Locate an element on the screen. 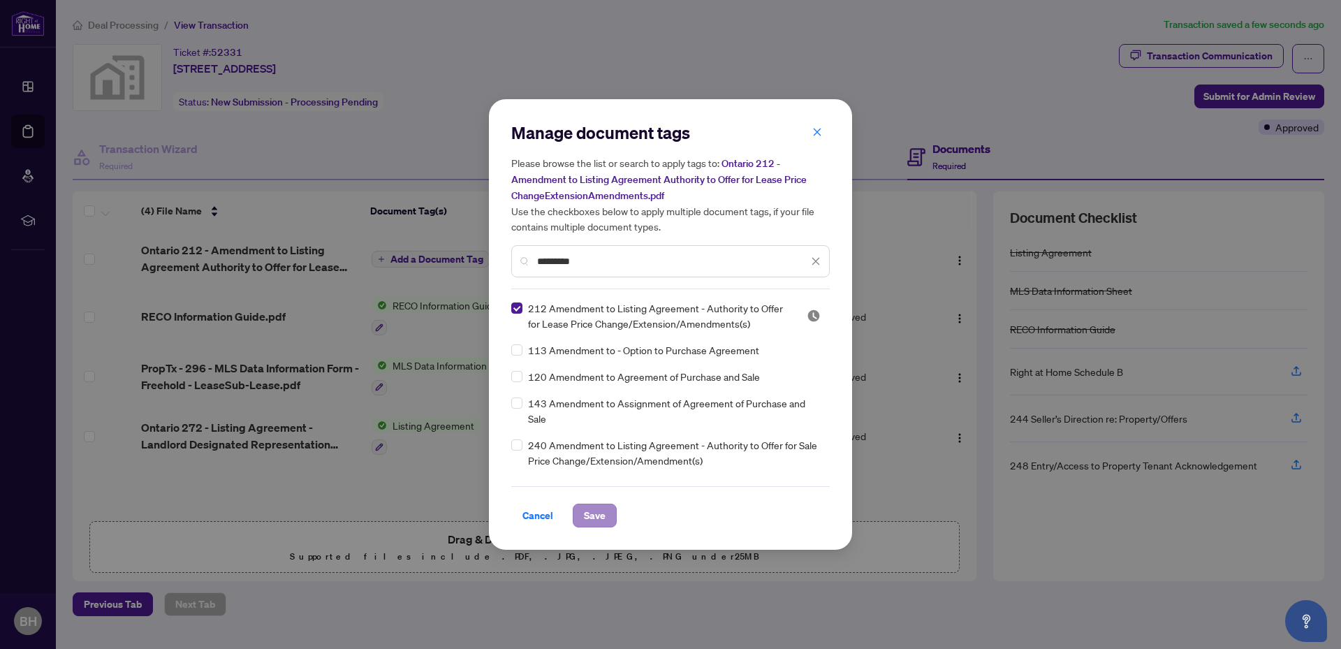  span: 113 Amendment to - Option to Purchase Agreement is located at coordinates (643, 350).